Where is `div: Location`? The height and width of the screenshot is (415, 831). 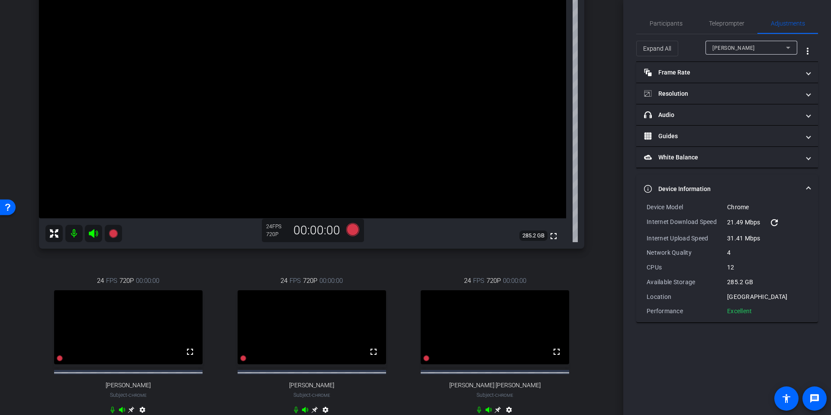 div: Location is located at coordinates (687, 297).